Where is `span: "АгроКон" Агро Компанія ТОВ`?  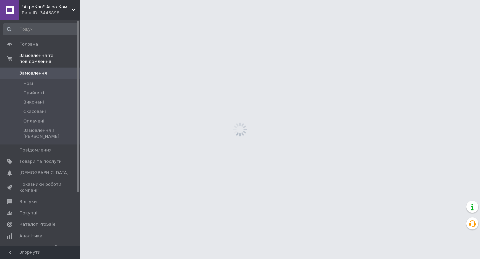
span: "АгроКон" Агро Компанія ТОВ is located at coordinates (47, 7).